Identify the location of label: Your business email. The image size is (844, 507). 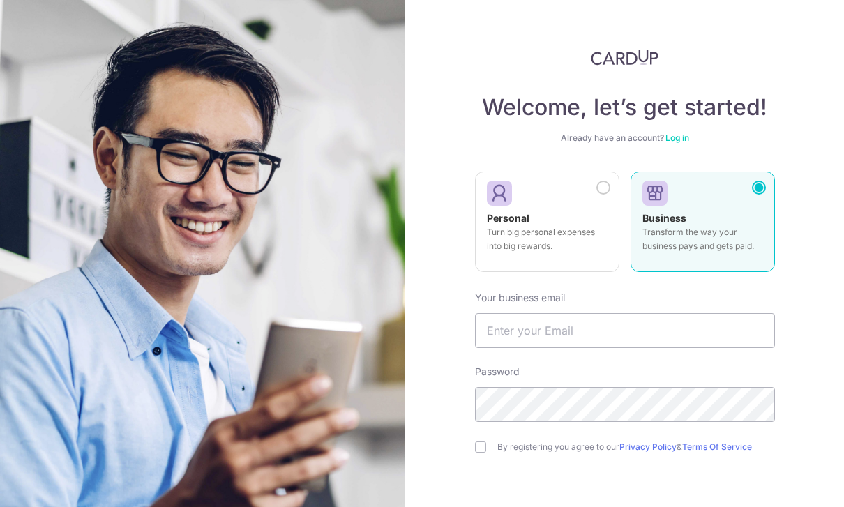
(520, 298).